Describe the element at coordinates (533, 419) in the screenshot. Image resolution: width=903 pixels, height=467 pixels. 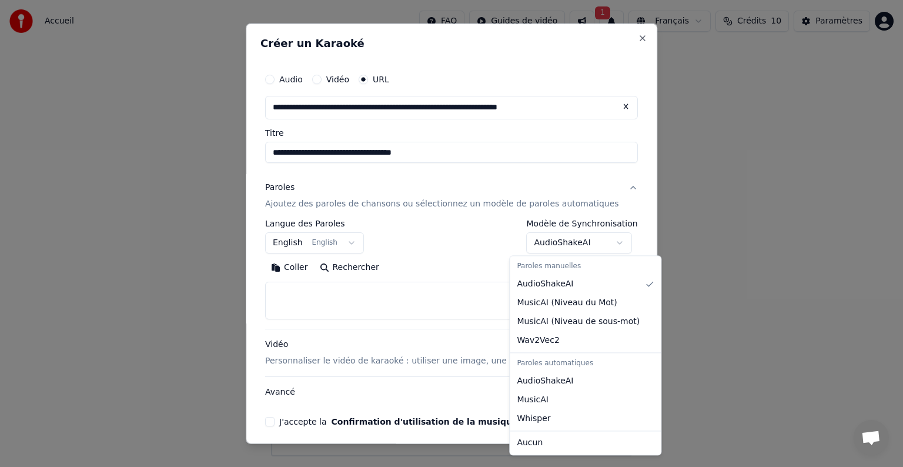
I see `span: Whisper` at that location.